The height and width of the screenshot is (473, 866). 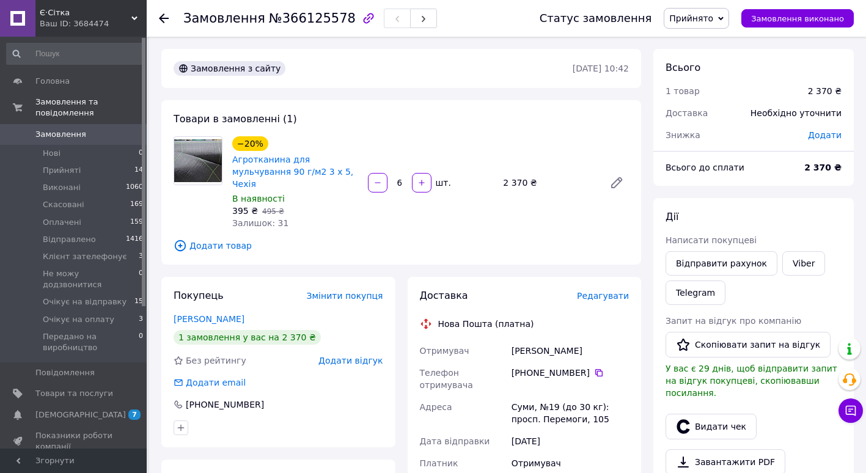 I want to click on span: Адреса, so click(x=436, y=407).